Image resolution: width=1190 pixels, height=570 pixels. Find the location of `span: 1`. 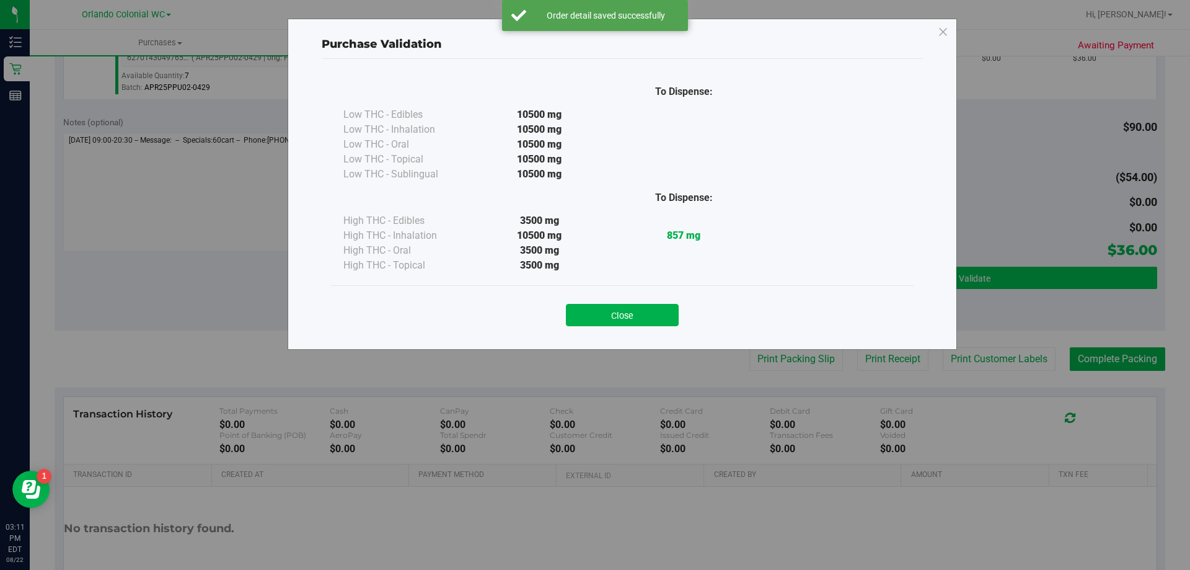

span: 1 is located at coordinates (7, 7).